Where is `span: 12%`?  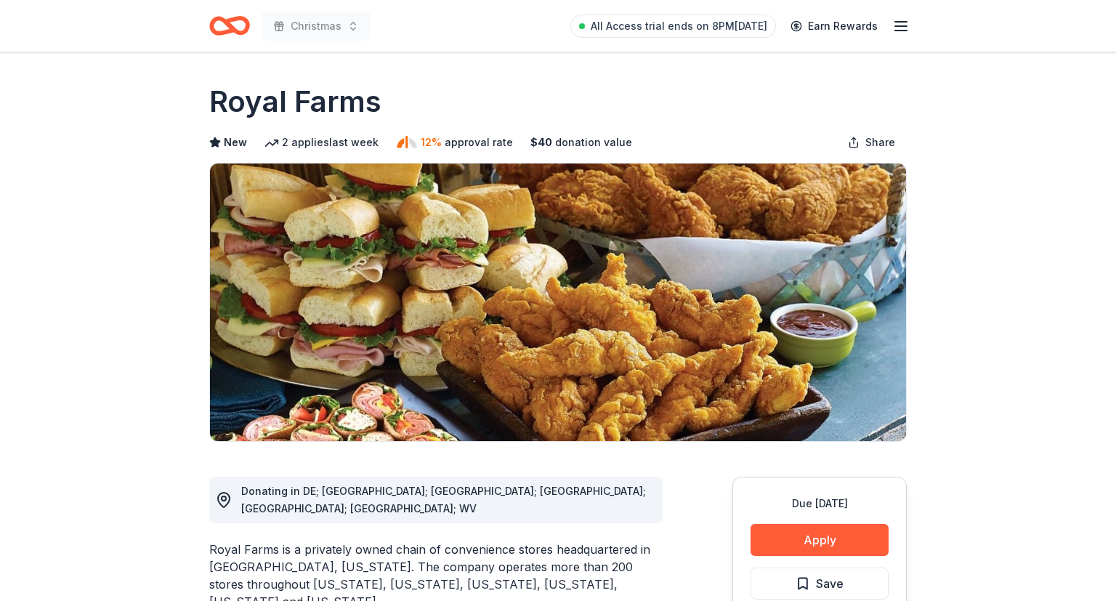
span: 12% is located at coordinates (431, 142).